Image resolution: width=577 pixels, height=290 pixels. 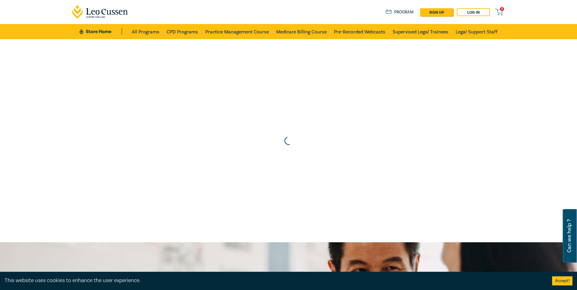 What do you see at coordinates (476, 32) in the screenshot?
I see `a: Legal Support Staff` at bounding box center [476, 32].